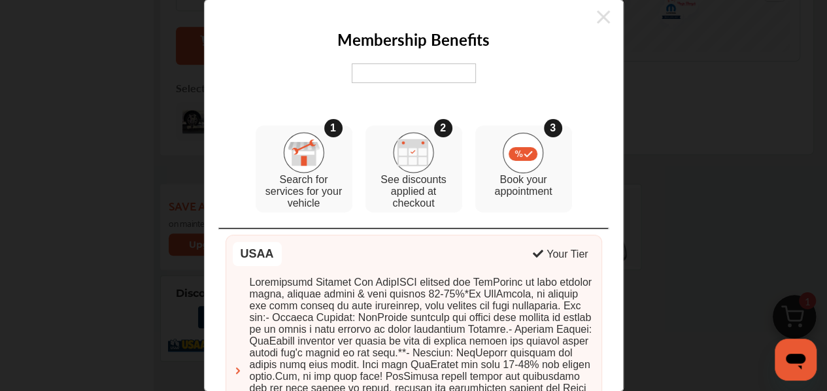  What do you see at coordinates (304, 191) in the screenshot?
I see `p: Search for services for your vehicle` at bounding box center [304, 191].